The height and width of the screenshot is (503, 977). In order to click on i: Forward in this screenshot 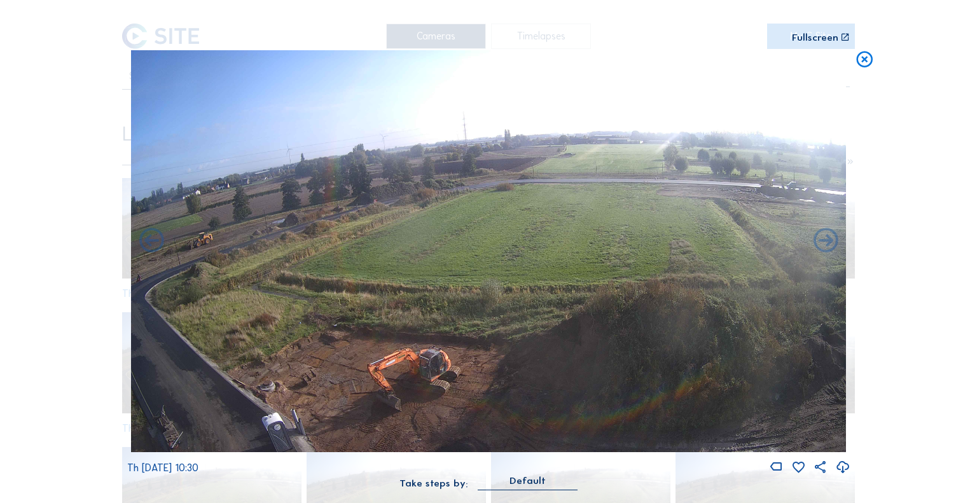, I will do `click(151, 241)`.